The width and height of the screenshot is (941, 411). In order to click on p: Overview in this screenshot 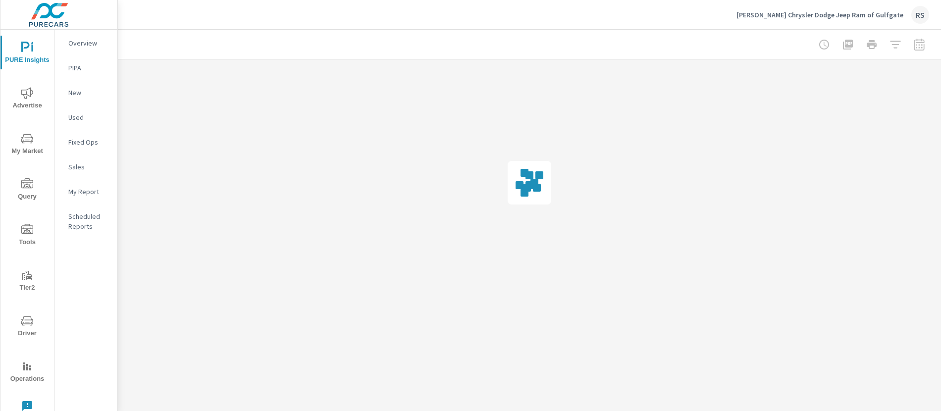, I will do `click(89, 43)`.